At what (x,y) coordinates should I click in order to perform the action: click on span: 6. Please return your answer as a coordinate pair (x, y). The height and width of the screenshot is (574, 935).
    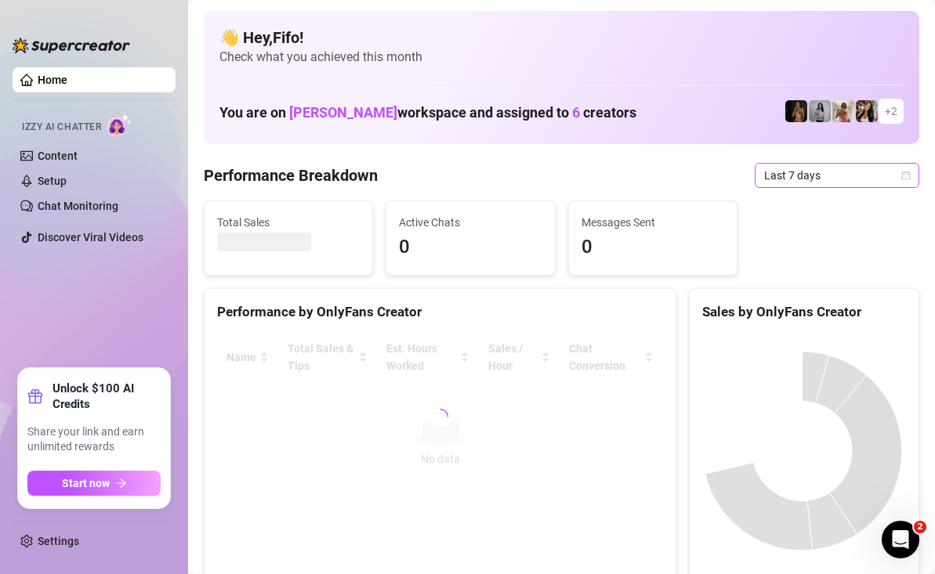
    Looking at the image, I should click on (576, 112).